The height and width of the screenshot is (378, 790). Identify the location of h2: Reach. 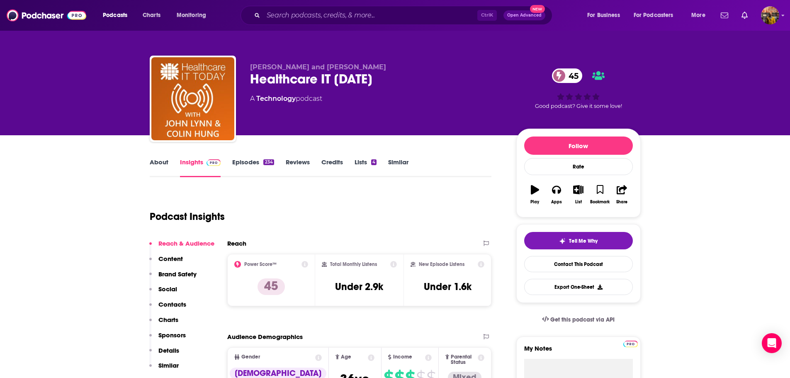
(237, 243).